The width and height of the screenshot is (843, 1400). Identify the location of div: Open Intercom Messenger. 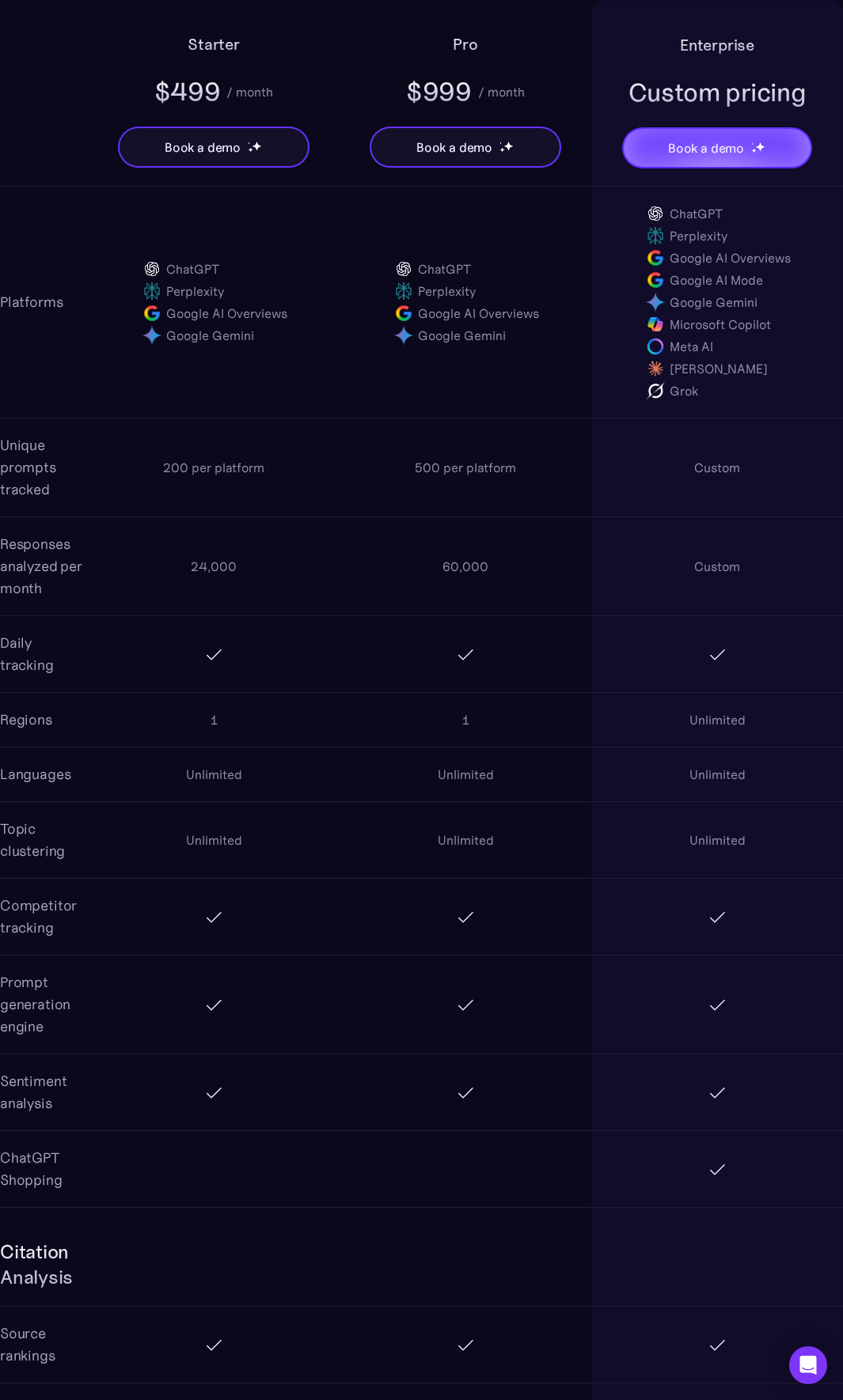
(808, 1365).